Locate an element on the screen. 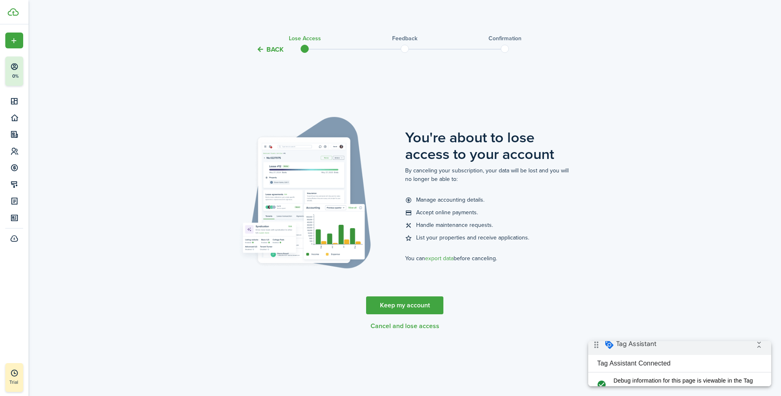 The image size is (781, 396). i: check_circle is located at coordinates (13, 44).